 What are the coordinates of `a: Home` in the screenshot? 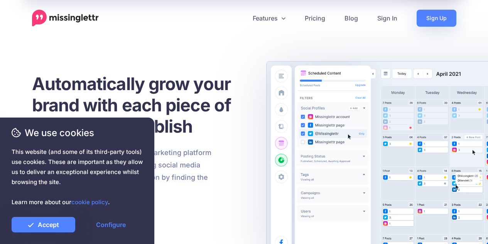 It's located at (65, 18).